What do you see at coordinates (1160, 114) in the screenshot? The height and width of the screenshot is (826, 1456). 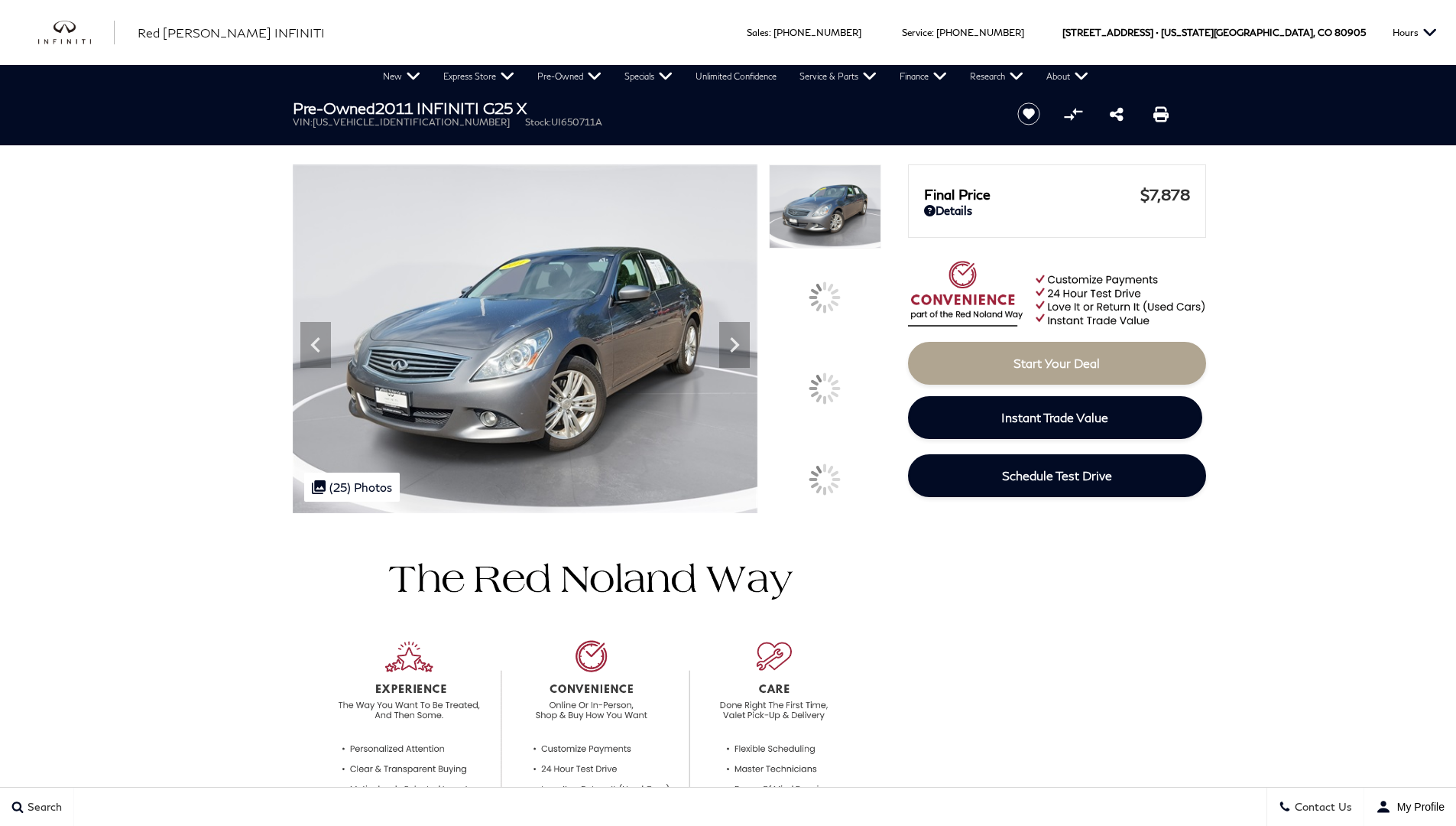 I see `a: Print this Pre-Owned 2011 INFINITI G25 X` at bounding box center [1160, 114].